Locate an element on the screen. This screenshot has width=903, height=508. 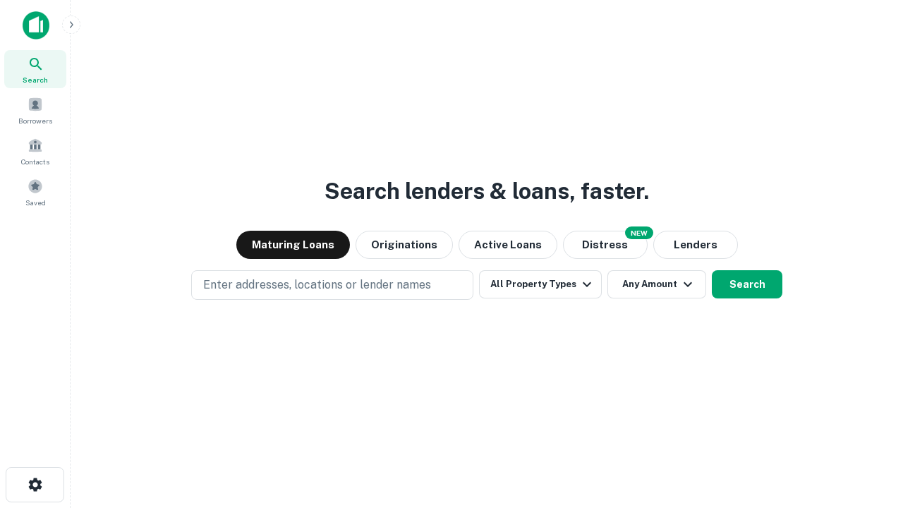
button: Enter addresses, locations or lender names is located at coordinates (332, 285).